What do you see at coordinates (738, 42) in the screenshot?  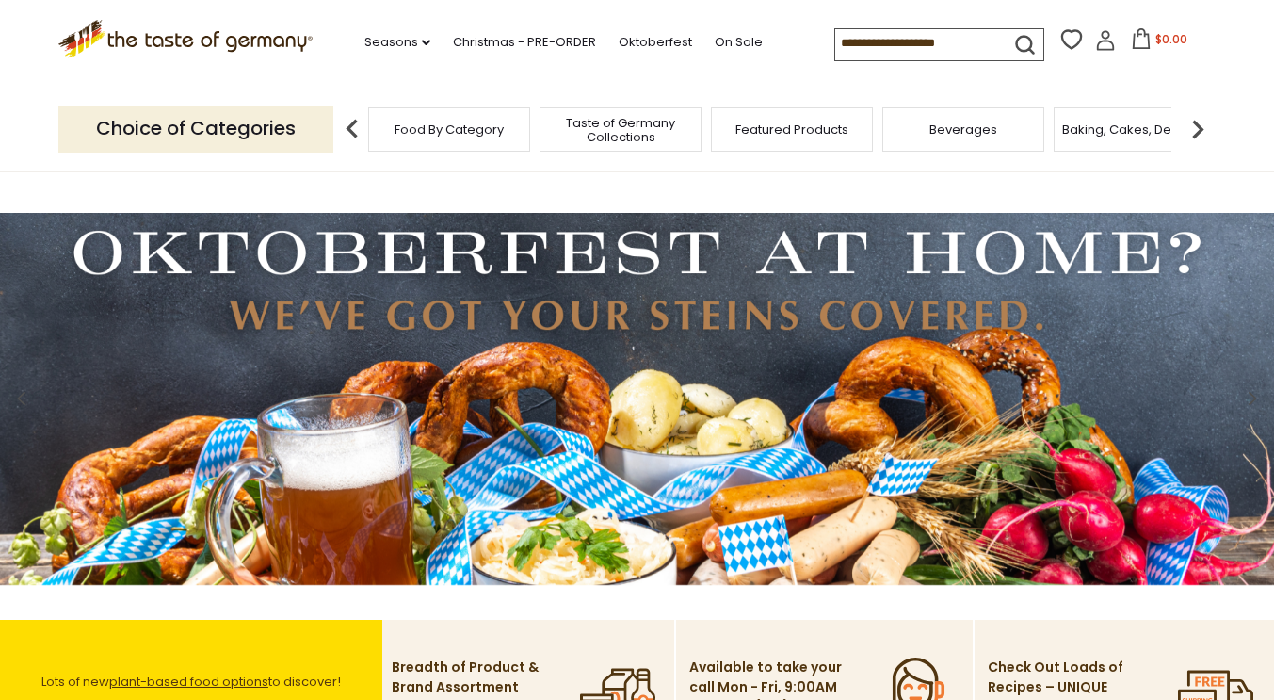 I see `a: On Sale` at bounding box center [738, 42].